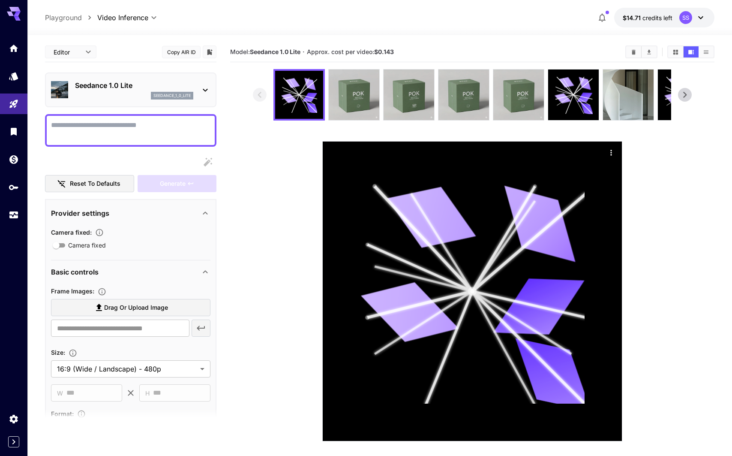 The width and height of the screenshot is (732, 456). What do you see at coordinates (14, 131) in the screenshot?
I see `div: Library` at bounding box center [14, 131].